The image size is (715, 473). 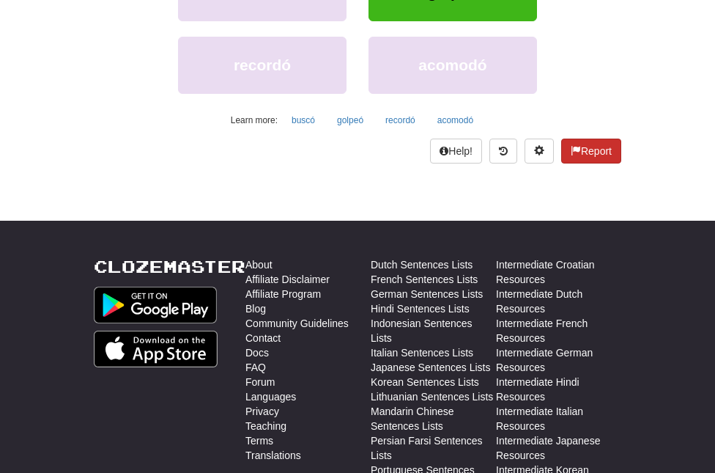 I want to click on a: Indonesian Sentences Lists, so click(x=433, y=330).